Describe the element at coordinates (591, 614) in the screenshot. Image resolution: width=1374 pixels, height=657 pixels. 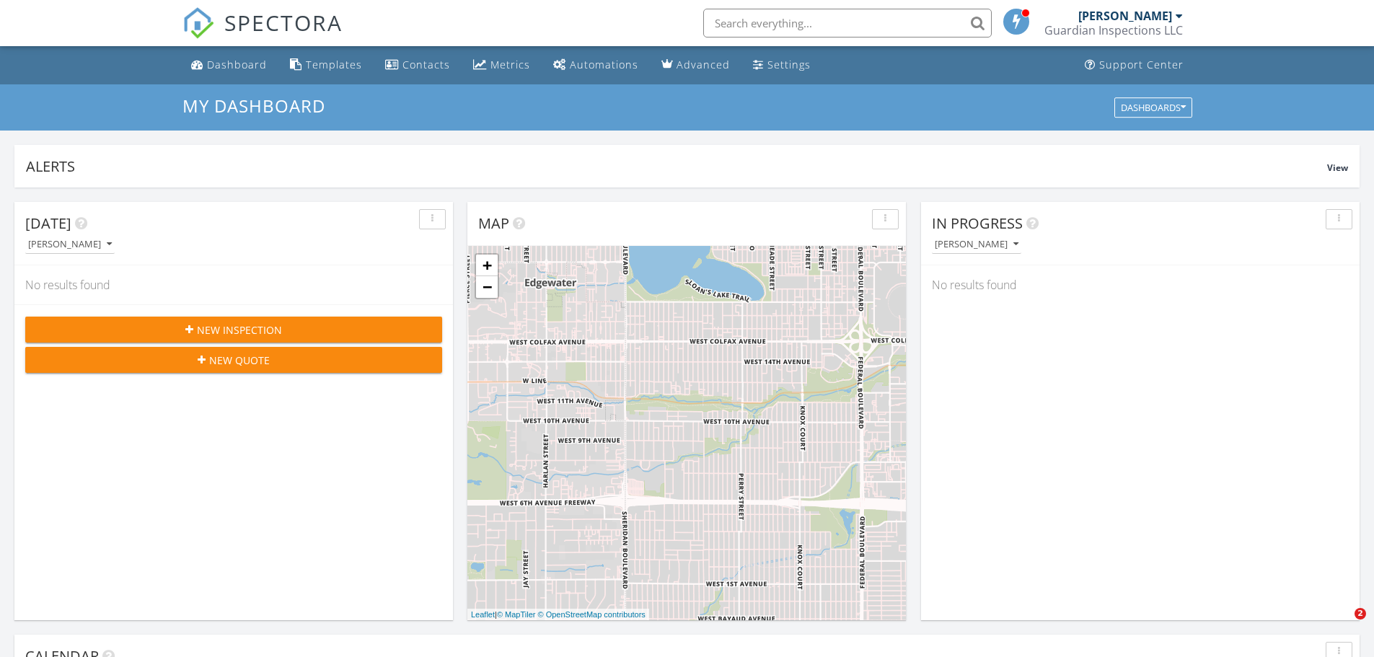
I see `a: © OpenStreetMap contributors` at that location.